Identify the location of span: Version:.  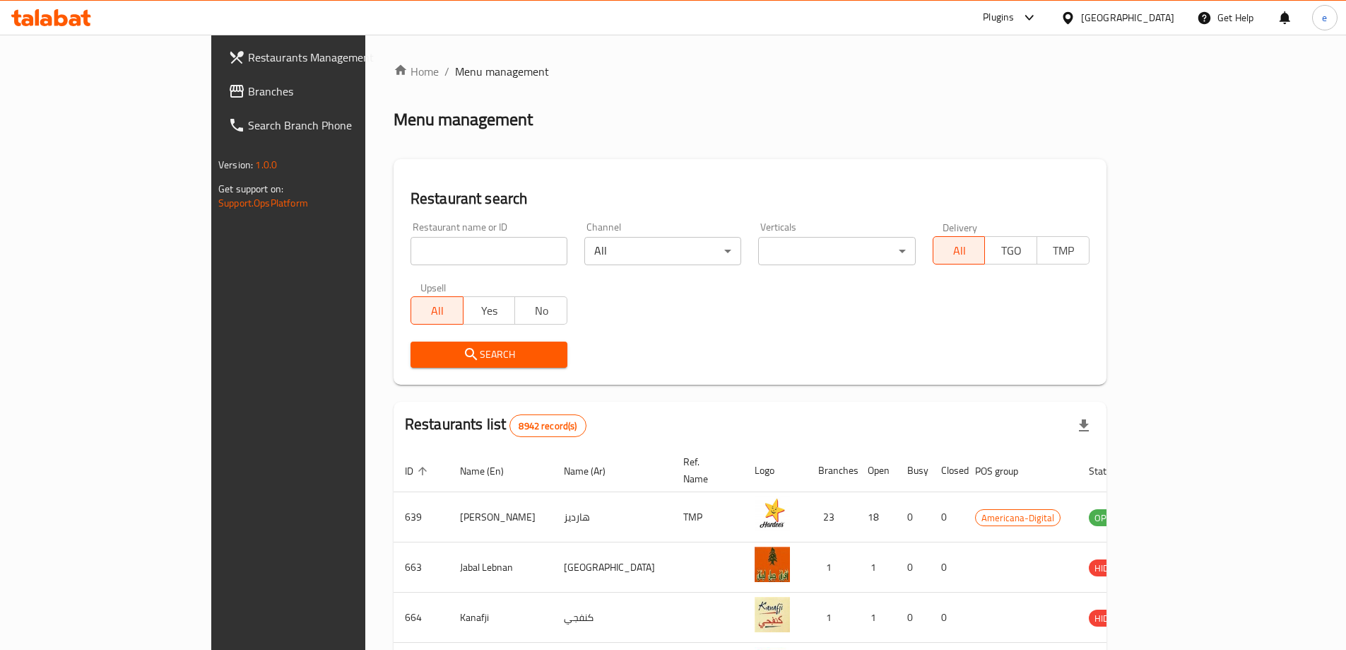
(235, 165).